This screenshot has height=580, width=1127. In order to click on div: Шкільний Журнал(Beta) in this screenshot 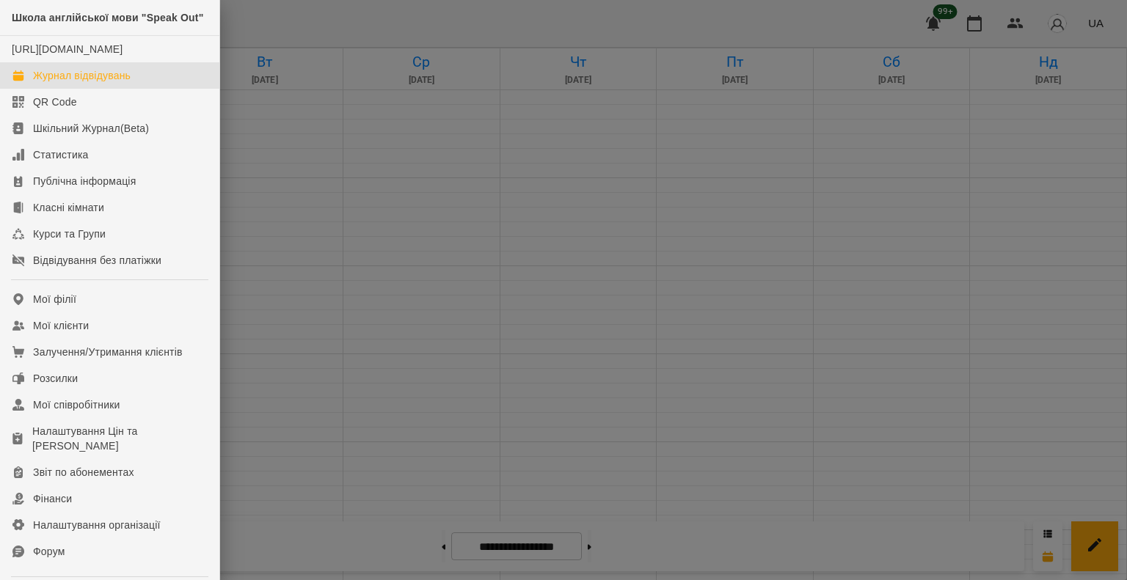, I will do `click(91, 128)`.